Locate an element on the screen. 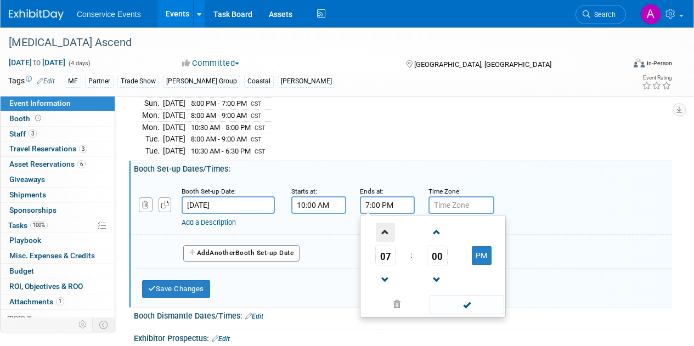  div: Trade Show is located at coordinates (138, 81).